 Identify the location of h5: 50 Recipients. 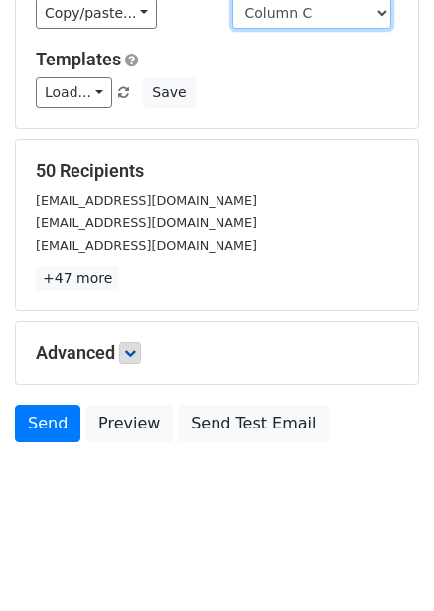
(216, 171).